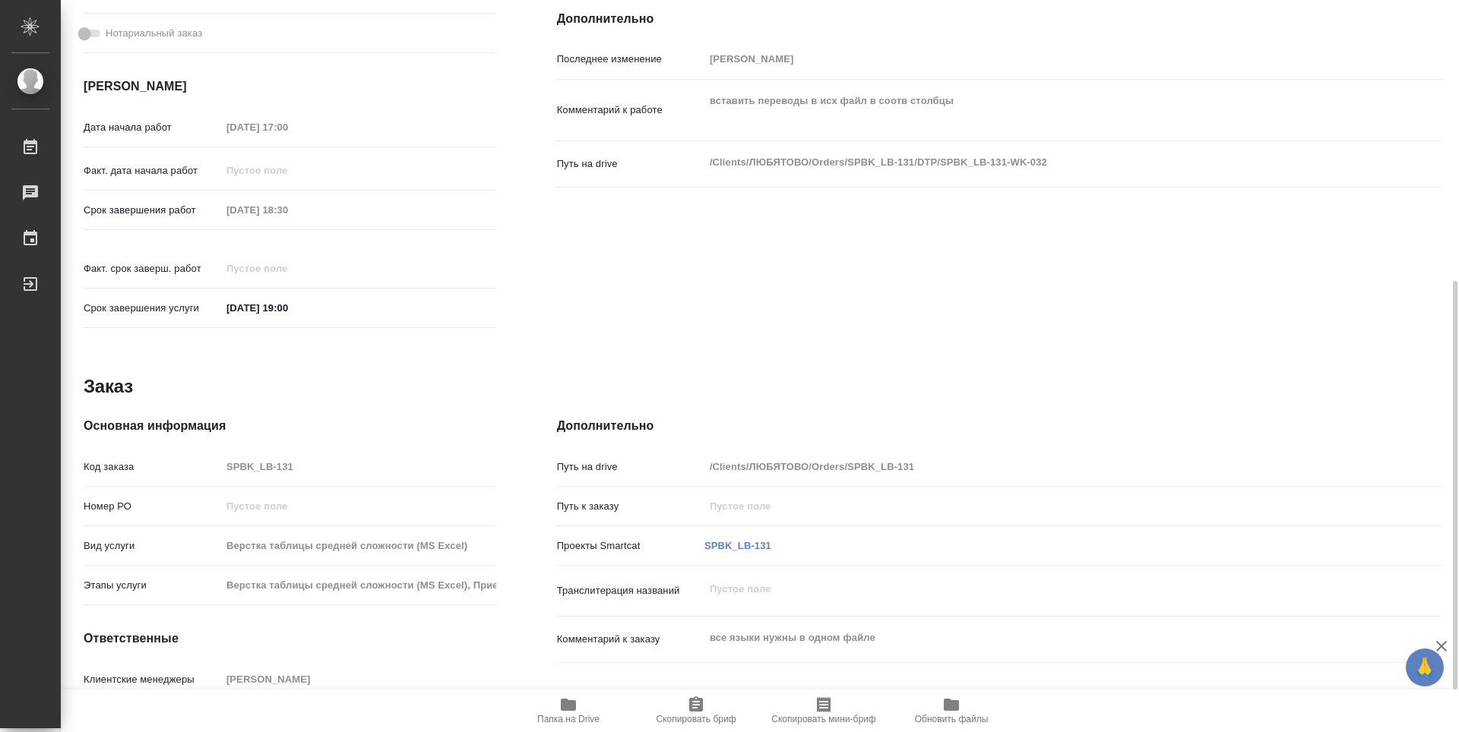 The image size is (1459, 732). What do you see at coordinates (1036, 109) in the screenshot?
I see `textarea: вставить переводы в исх файл в соотв столбцы` at bounding box center [1036, 109].